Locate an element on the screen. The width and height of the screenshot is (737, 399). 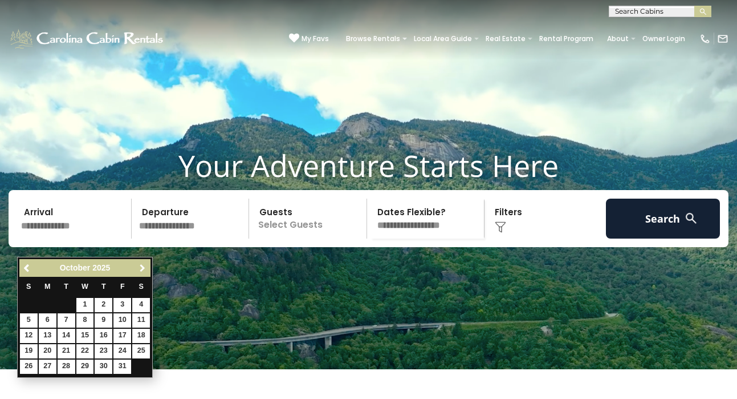
span: Tuesday is located at coordinates (66, 286).